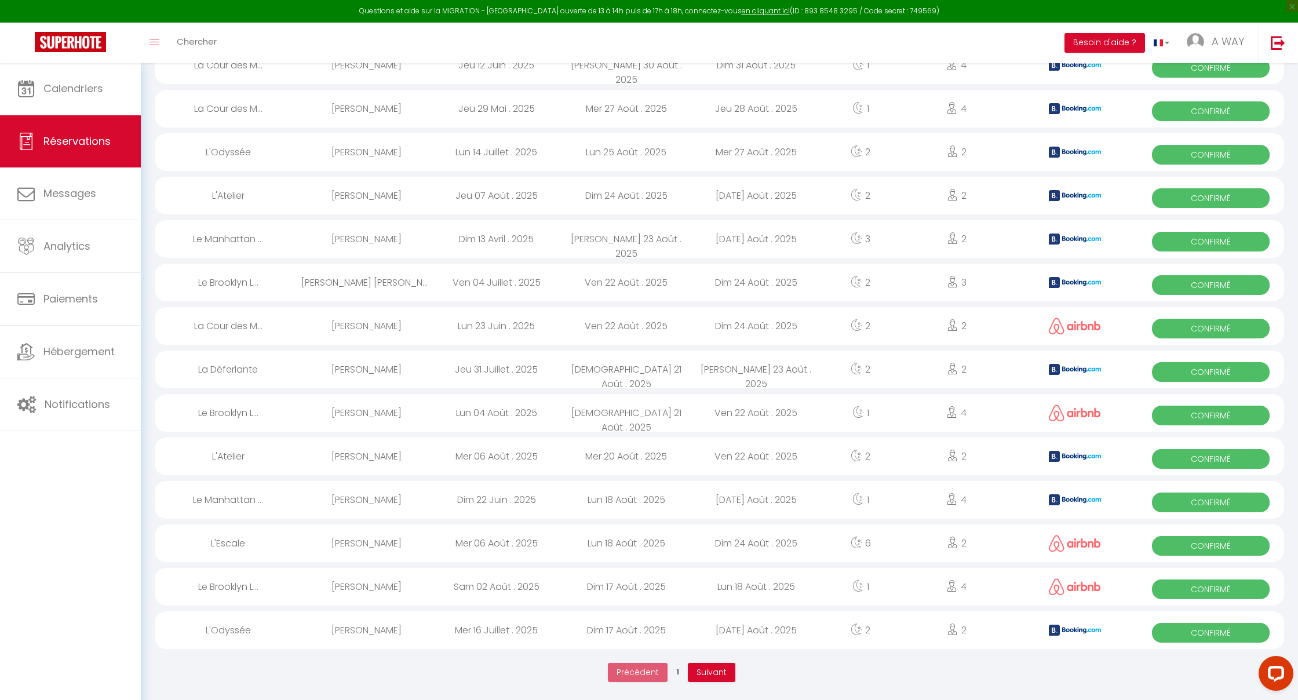  I want to click on span: Suivant, so click(712, 672).